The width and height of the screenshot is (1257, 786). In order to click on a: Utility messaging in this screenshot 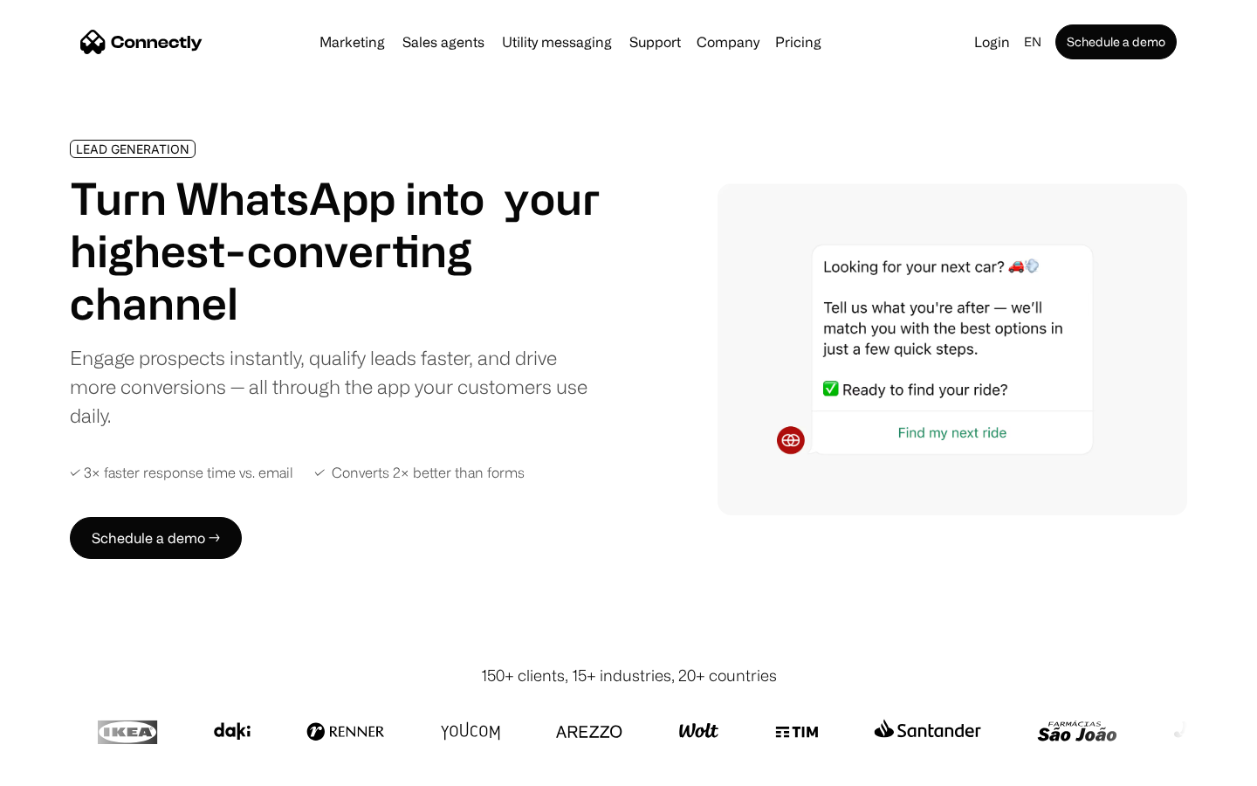, I will do `click(557, 42)`.